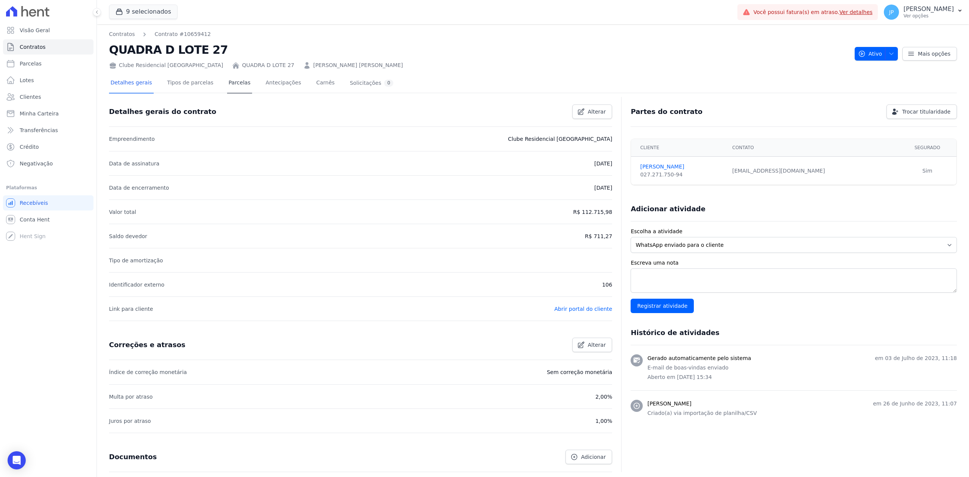 Image resolution: width=969 pixels, height=477 pixels. Describe the element at coordinates (148, 372) in the screenshot. I see `p: Índice de correção monetária` at that location.